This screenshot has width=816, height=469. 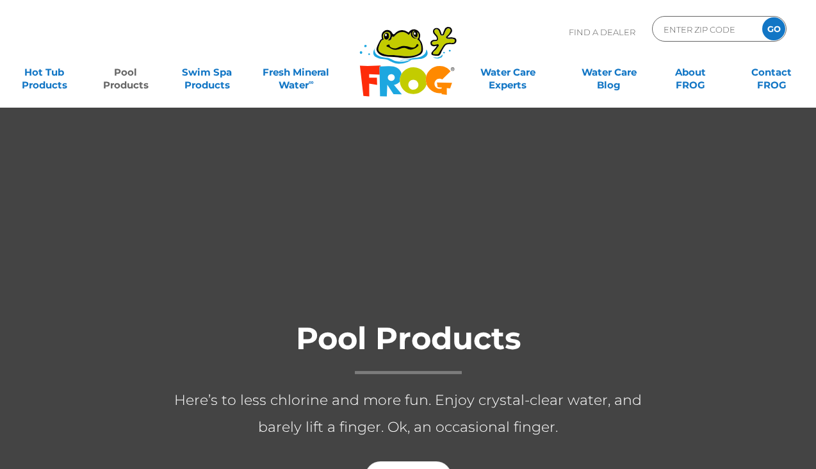 What do you see at coordinates (602, 32) in the screenshot?
I see `p: Find A Dealer` at bounding box center [602, 32].